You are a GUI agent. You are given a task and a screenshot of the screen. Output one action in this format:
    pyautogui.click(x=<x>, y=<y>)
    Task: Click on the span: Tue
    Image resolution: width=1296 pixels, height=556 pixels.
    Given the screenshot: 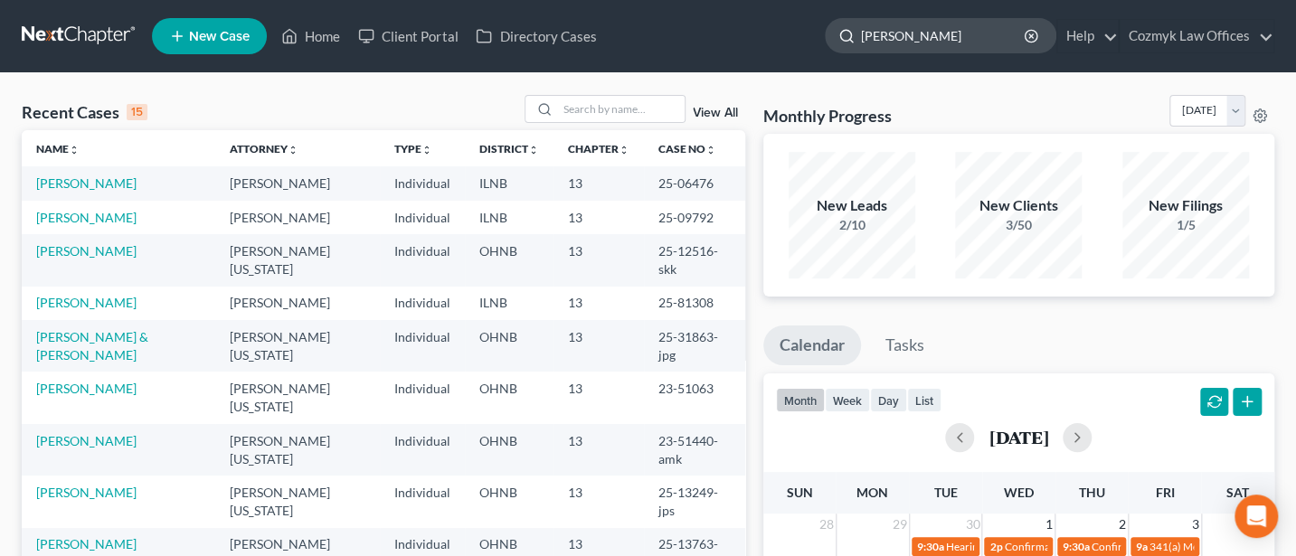 What is the action you would take?
    pyautogui.click(x=945, y=492)
    